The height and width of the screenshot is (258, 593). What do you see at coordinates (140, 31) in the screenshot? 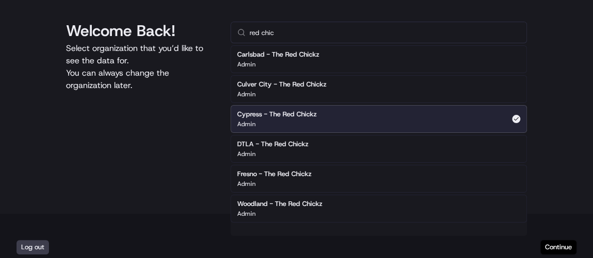
I see `h1: Welcome Back!` at bounding box center [140, 31].